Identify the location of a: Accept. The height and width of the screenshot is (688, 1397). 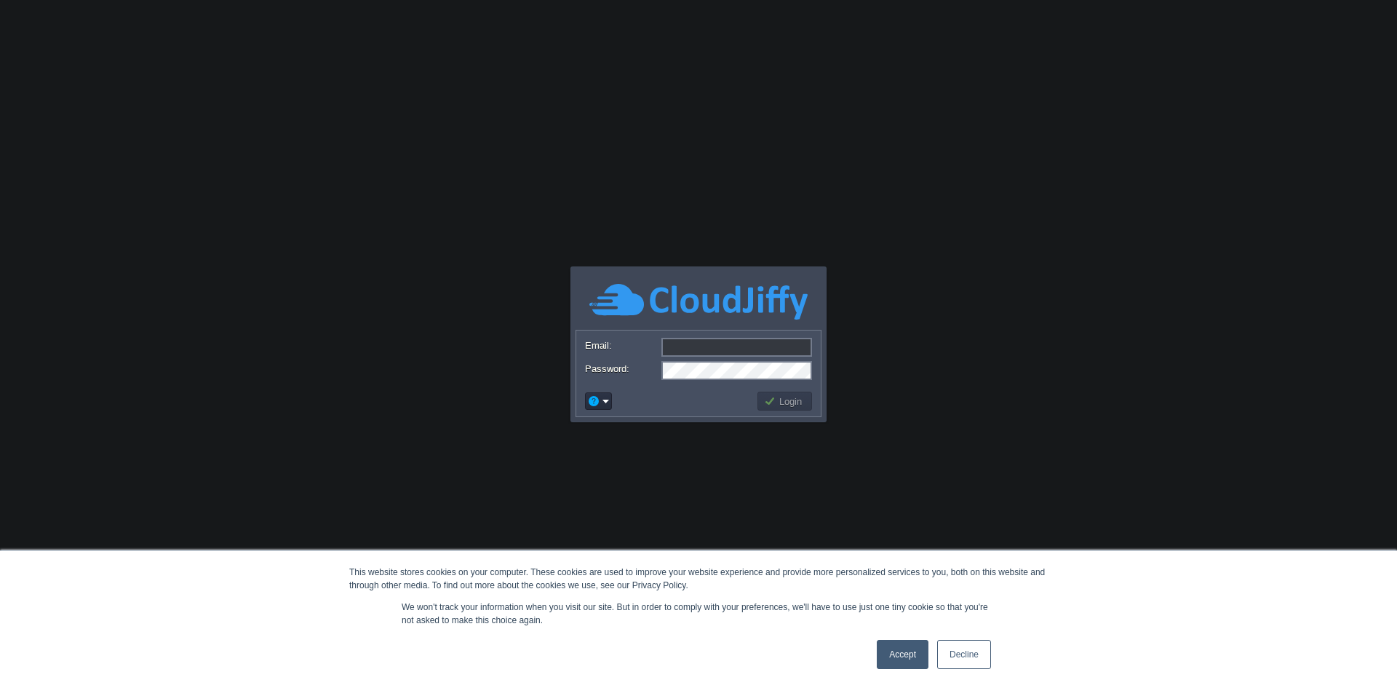
(902, 654).